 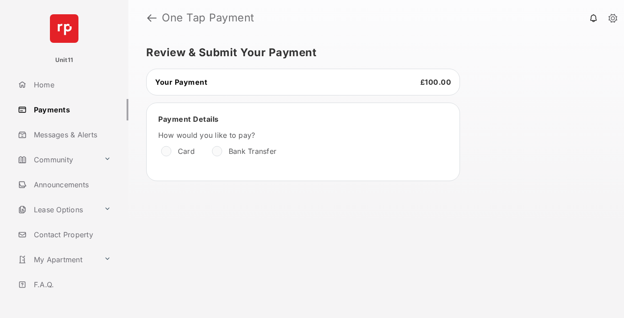 What do you see at coordinates (57, 160) in the screenshot?
I see `a: Community` at bounding box center [57, 160].